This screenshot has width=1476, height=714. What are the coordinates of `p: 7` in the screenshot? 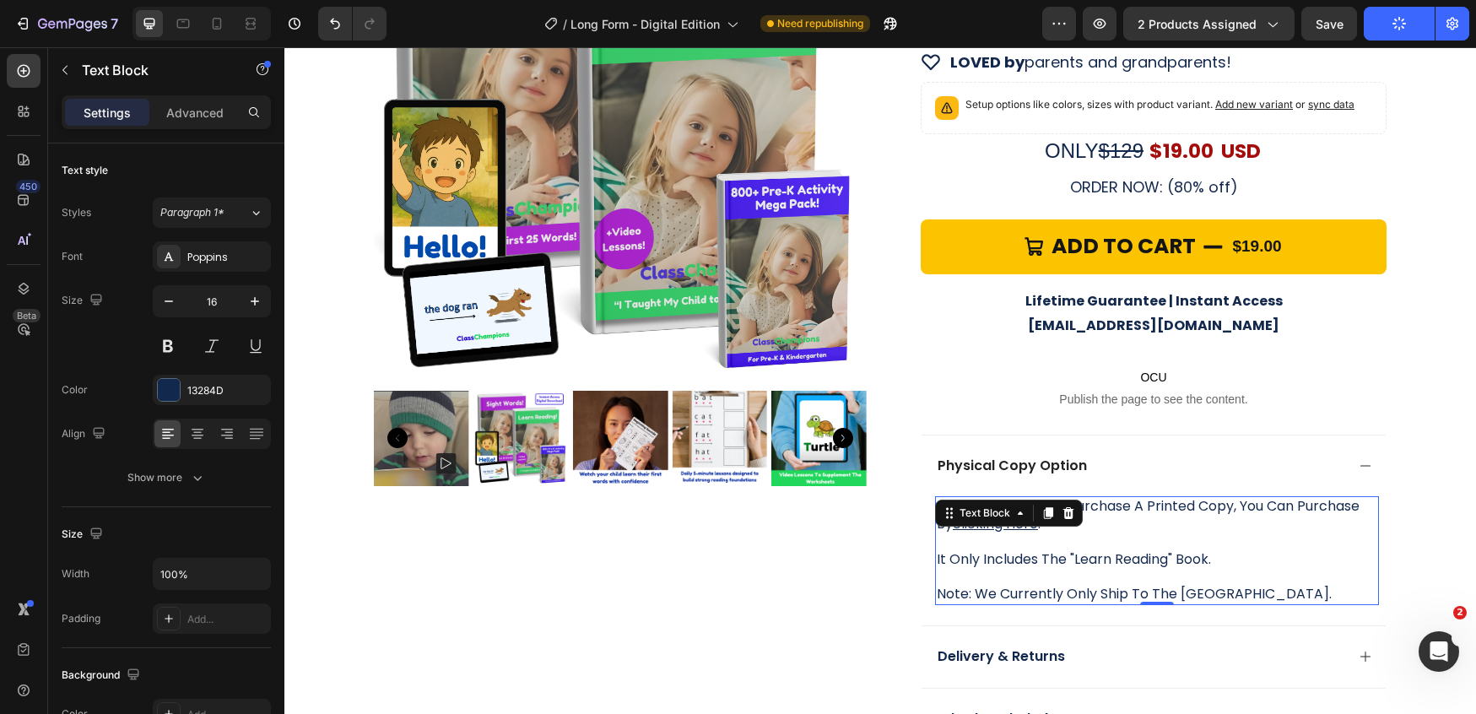 It's located at (114, 24).